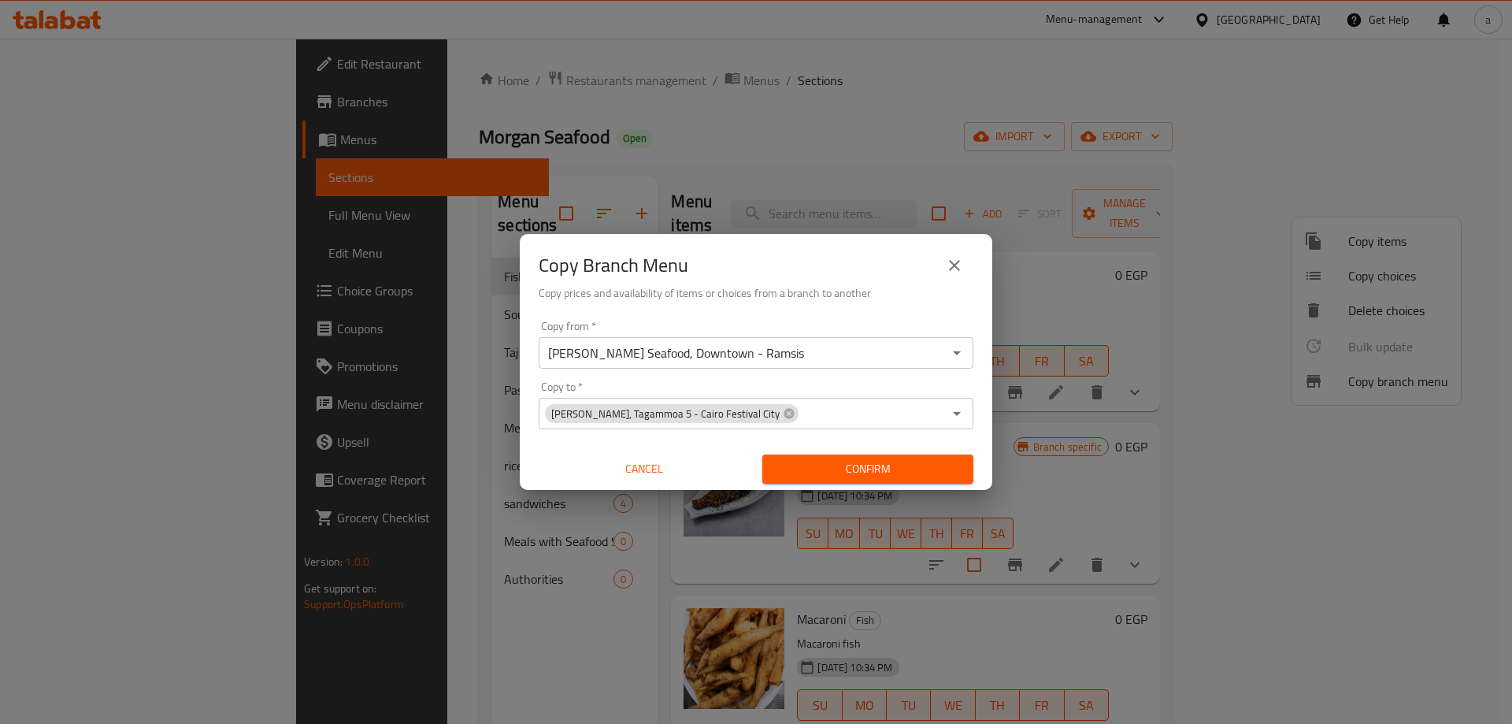  Describe the element at coordinates (644, 469) in the screenshot. I see `button: Cancel` at that location.